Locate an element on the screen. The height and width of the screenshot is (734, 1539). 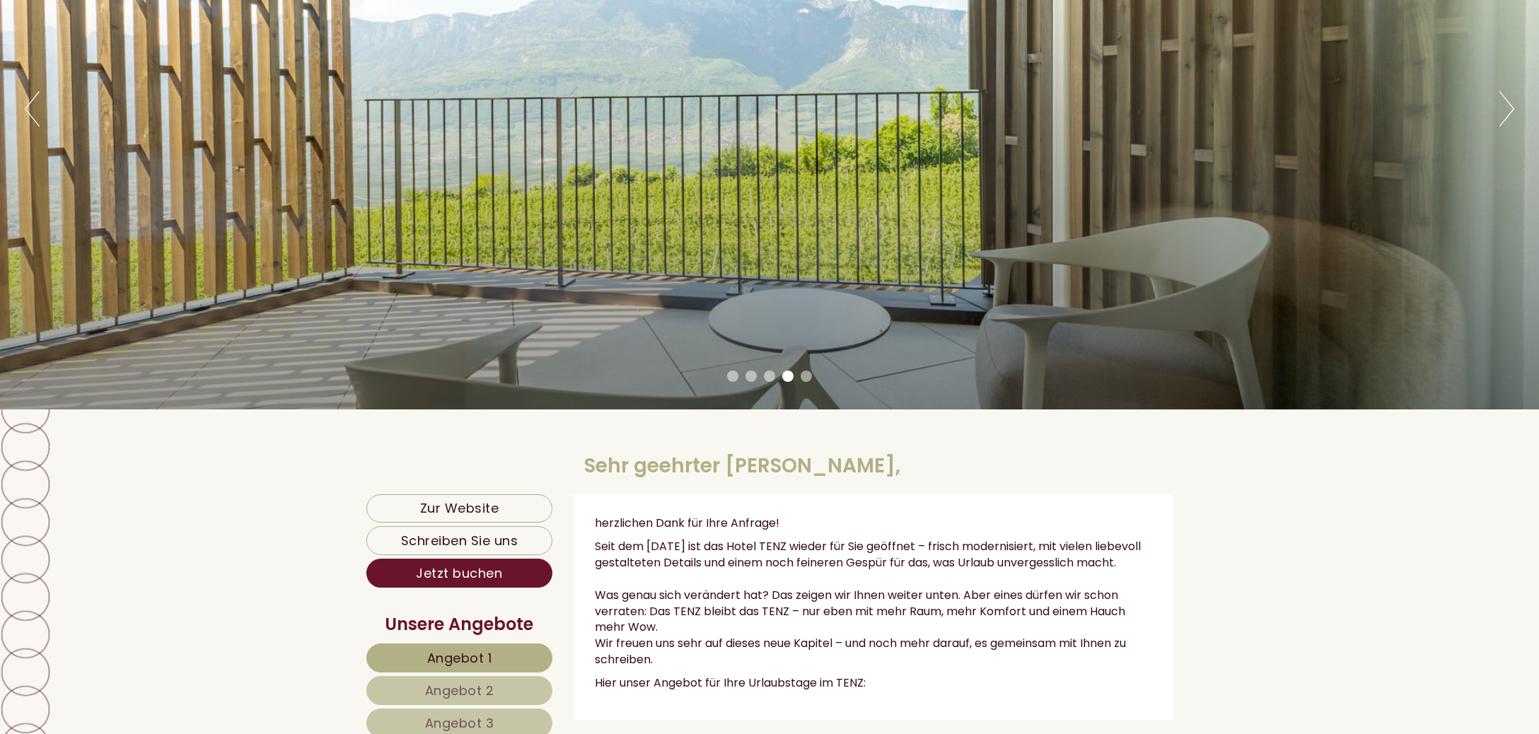
button: Next is located at coordinates (1507, 109).